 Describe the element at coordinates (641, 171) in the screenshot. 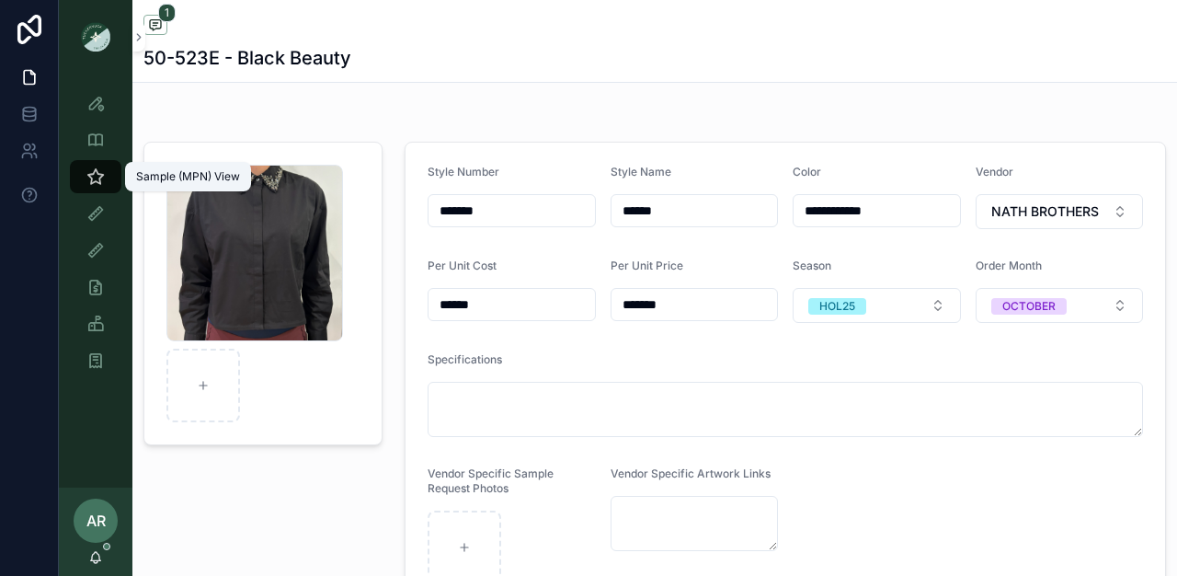

I see `span: Style Name` at that location.